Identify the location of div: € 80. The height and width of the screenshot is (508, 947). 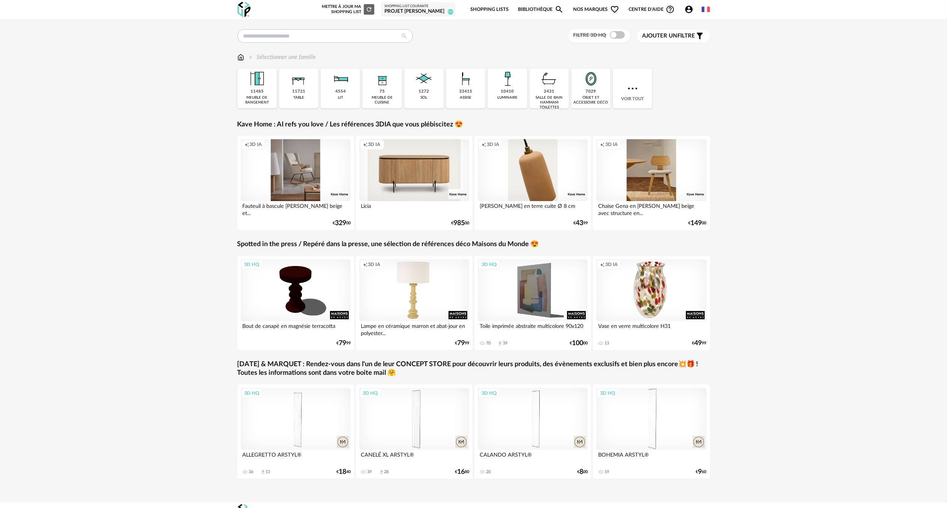
(462, 472).